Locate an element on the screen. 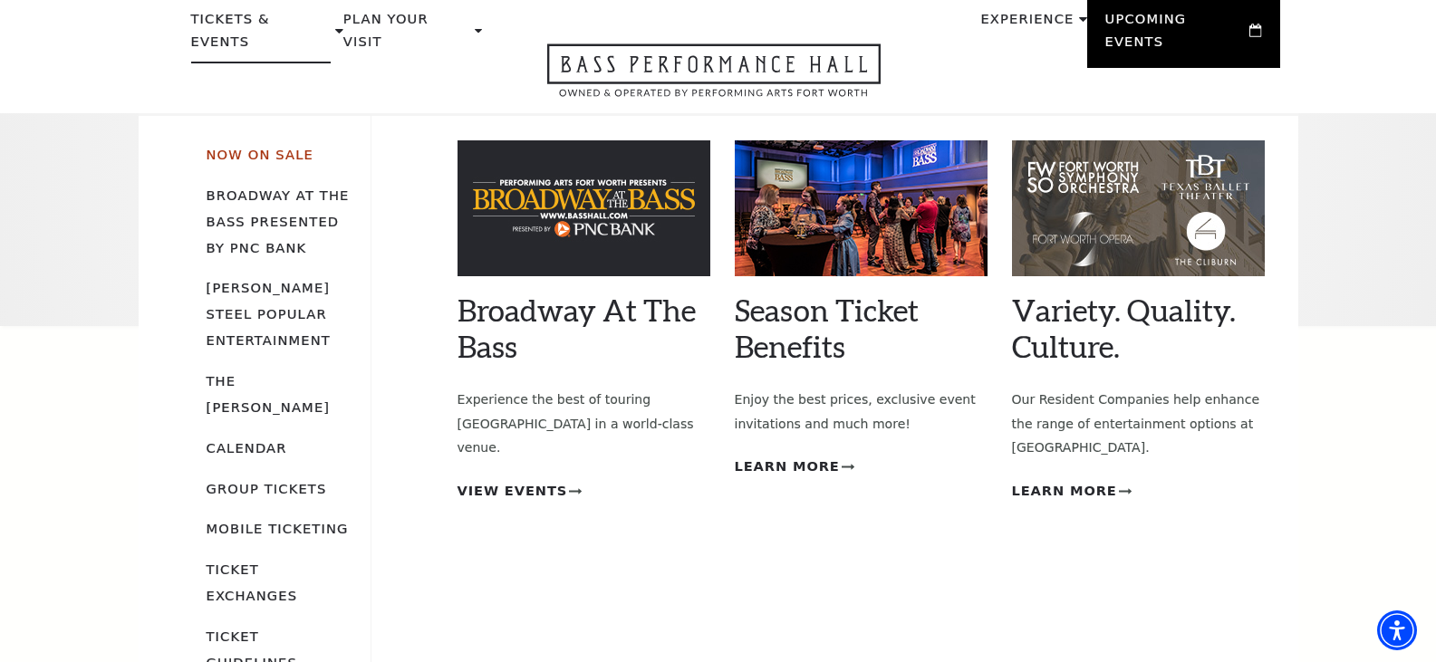 This screenshot has height=662, width=1436. a: Calendar is located at coordinates (246, 448).